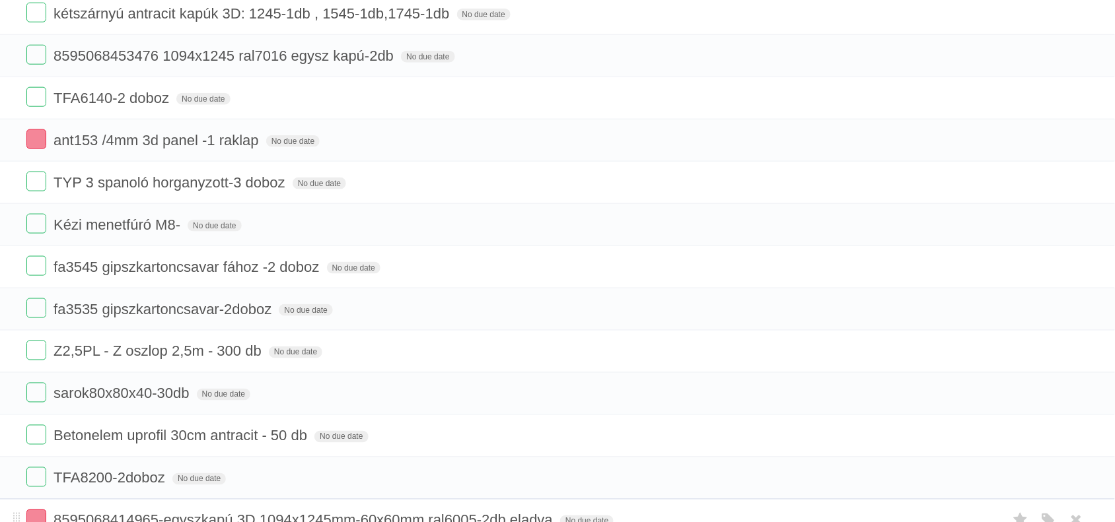  Describe the element at coordinates (118, 225) in the screenshot. I see `span: Kézi menetfúró M8-` at that location.